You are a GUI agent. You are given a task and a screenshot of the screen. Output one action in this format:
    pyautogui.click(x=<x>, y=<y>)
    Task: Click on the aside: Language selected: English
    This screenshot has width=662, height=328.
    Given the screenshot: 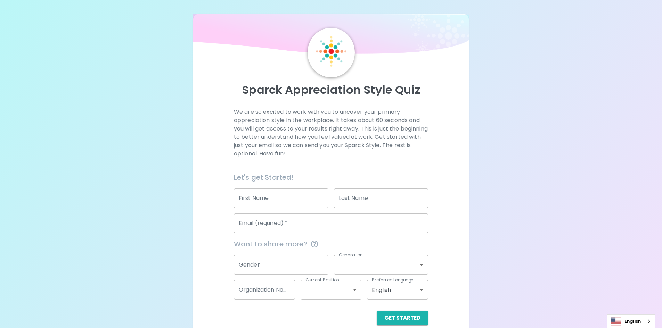 What is the action you would take?
    pyautogui.click(x=631, y=321)
    